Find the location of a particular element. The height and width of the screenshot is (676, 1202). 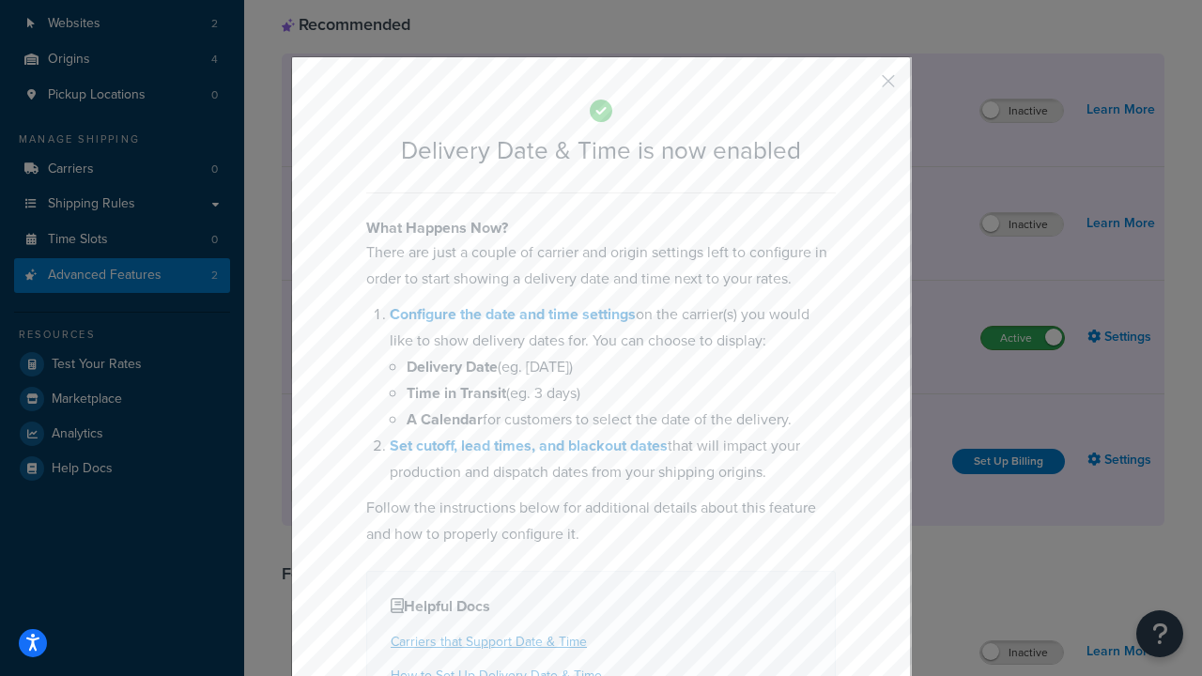

li: on the carrier(s) you would like to show delivery dates for. You can choose to display: is located at coordinates (612, 367).